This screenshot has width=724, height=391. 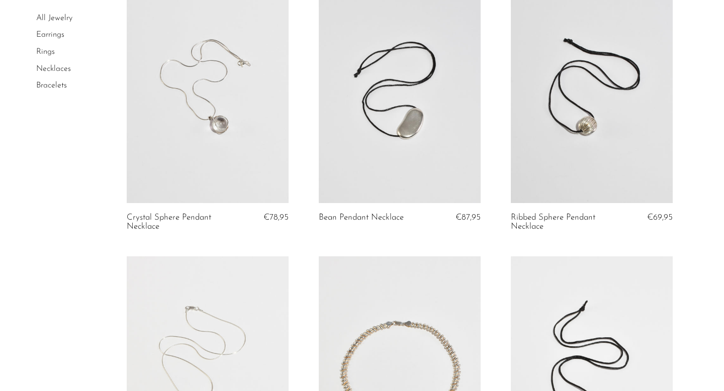 What do you see at coordinates (50, 35) in the screenshot?
I see `a: Earrings` at bounding box center [50, 35].